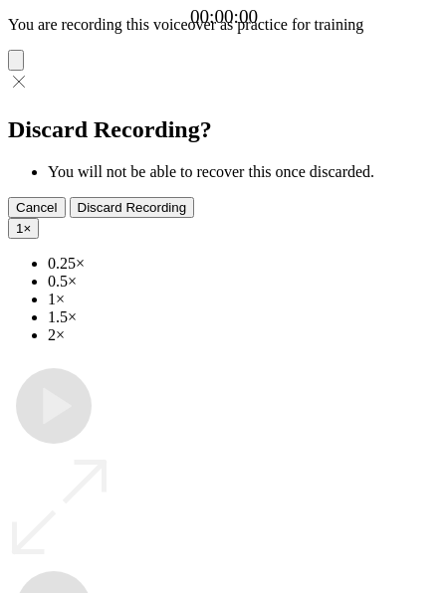  Describe the element at coordinates (224, 17) in the screenshot. I see `a: 00:00:00` at that location.